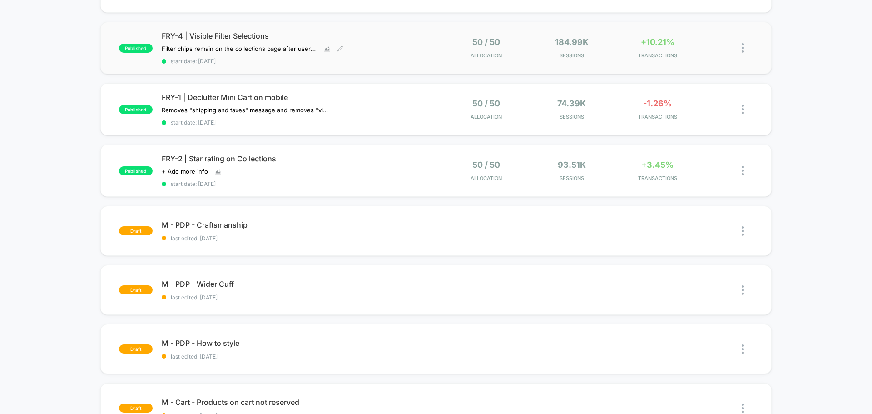  What do you see at coordinates (298, 36) in the screenshot?
I see `span: FRY-4 | Visible Filter Selections` at bounding box center [298, 36].